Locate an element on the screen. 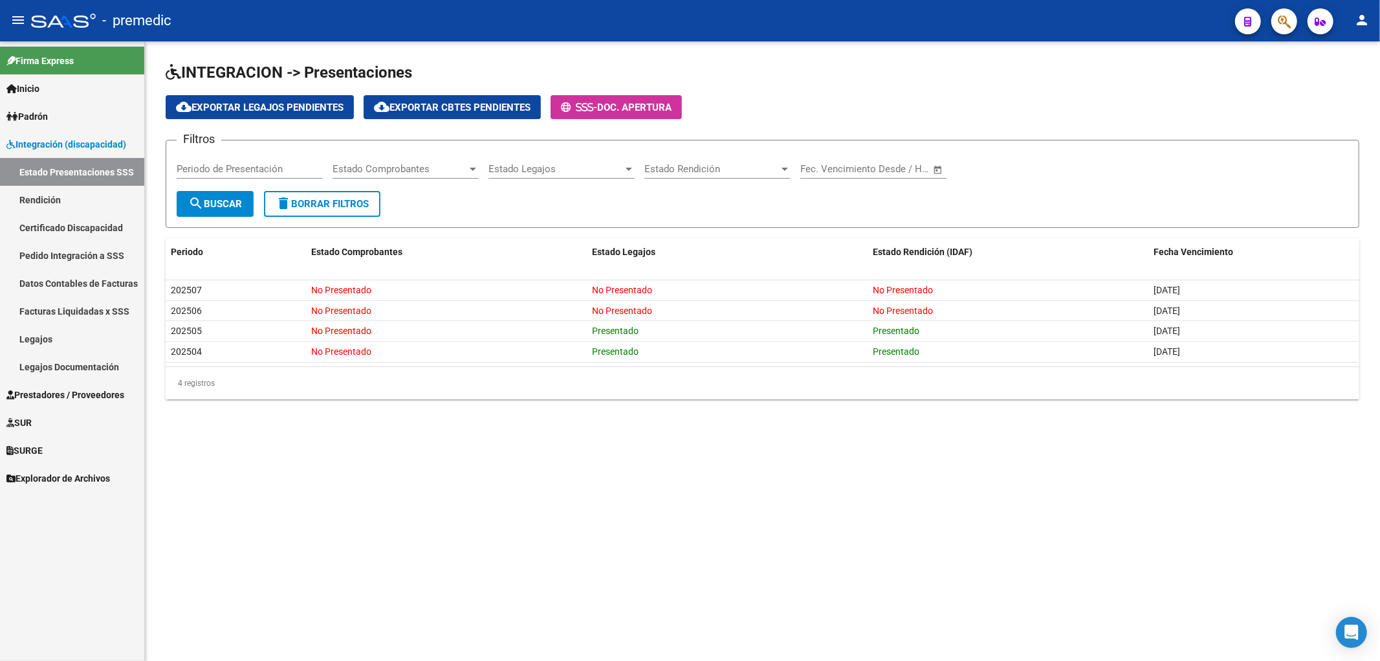 This screenshot has width=1380, height=661. button: Buscar is located at coordinates (215, 204).